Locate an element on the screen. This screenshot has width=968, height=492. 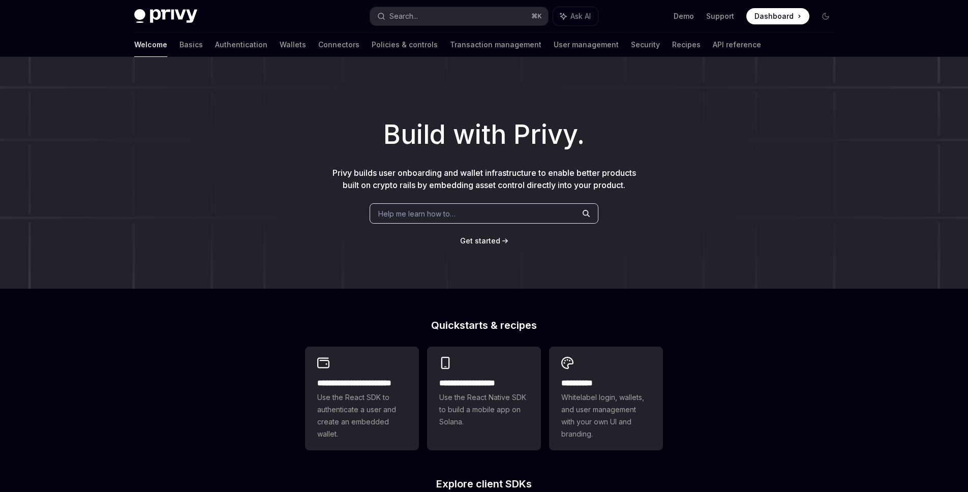
img: dark logo is located at coordinates (166, 16).